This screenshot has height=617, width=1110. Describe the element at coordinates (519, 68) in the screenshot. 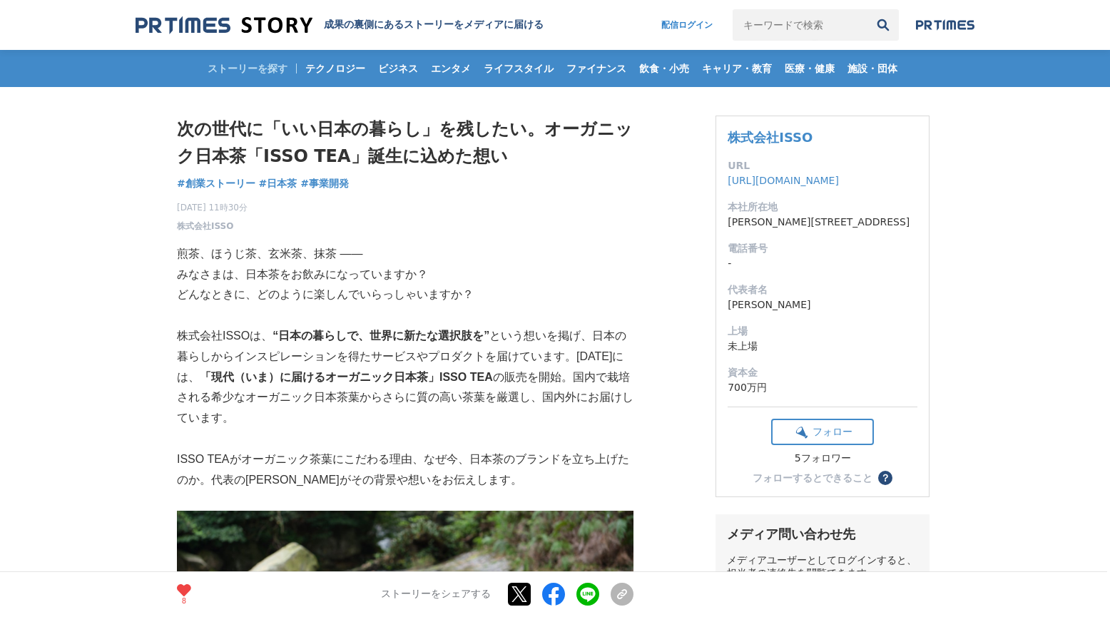

I see `span: ライフスタイル` at that location.